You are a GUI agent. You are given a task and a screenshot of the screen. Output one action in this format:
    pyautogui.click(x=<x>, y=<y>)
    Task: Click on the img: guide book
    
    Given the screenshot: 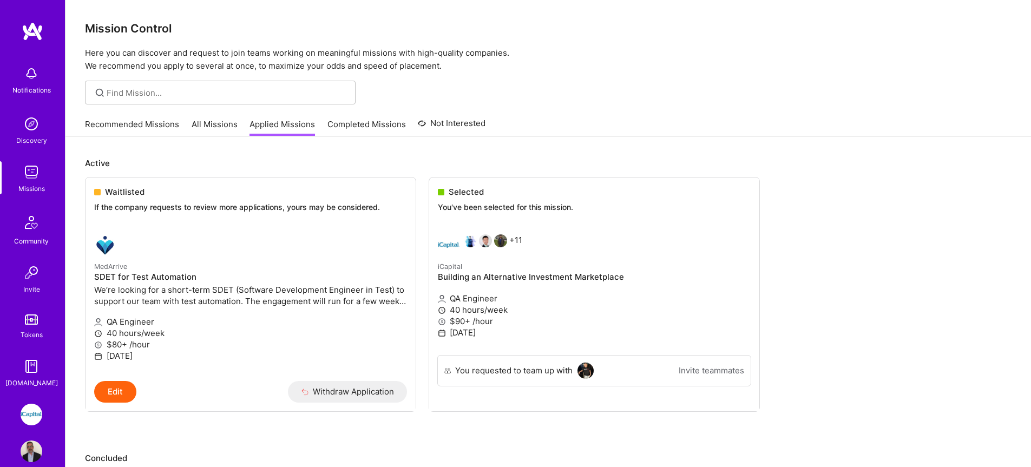 What is the action you would take?
    pyautogui.click(x=31, y=366)
    